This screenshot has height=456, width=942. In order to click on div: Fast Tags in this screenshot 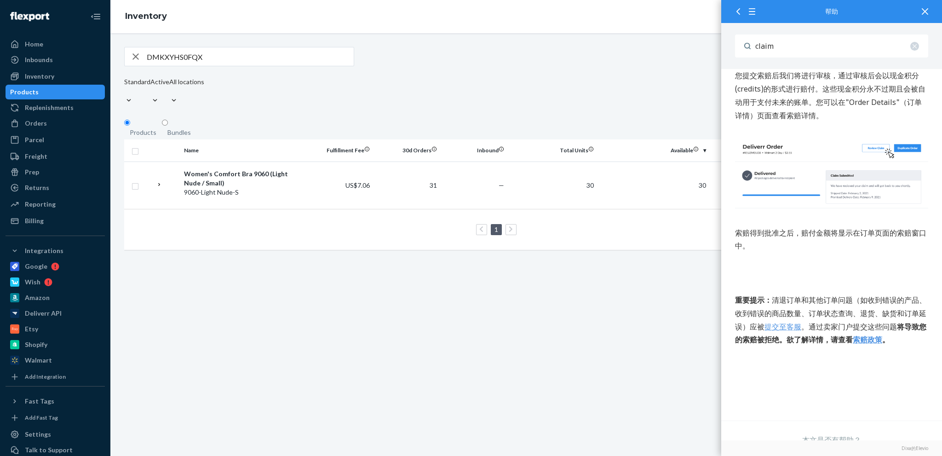, I will do `click(40, 401)`.